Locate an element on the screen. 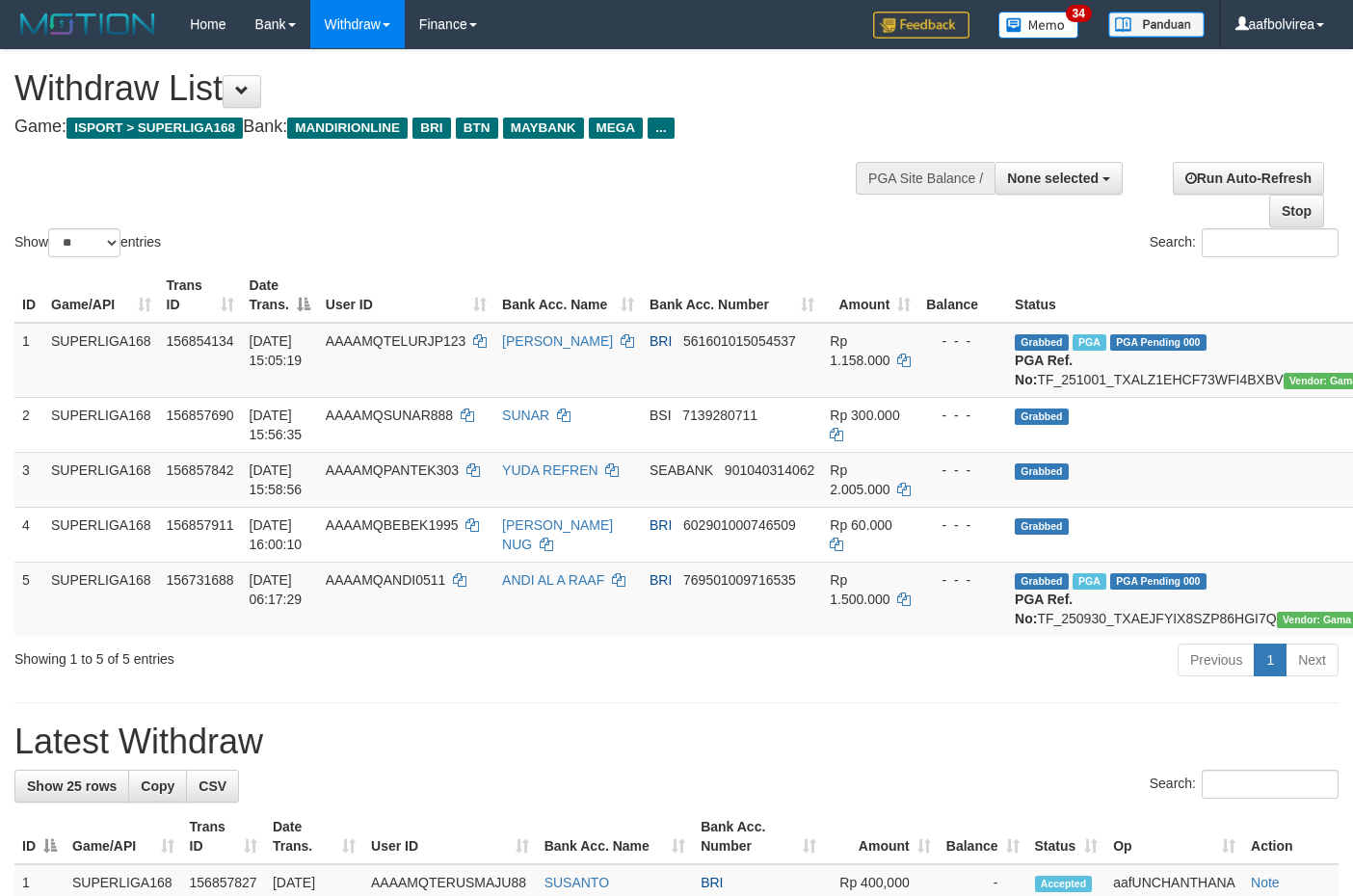 The width and height of the screenshot is (1353, 896). a: Previous is located at coordinates (1216, 660).